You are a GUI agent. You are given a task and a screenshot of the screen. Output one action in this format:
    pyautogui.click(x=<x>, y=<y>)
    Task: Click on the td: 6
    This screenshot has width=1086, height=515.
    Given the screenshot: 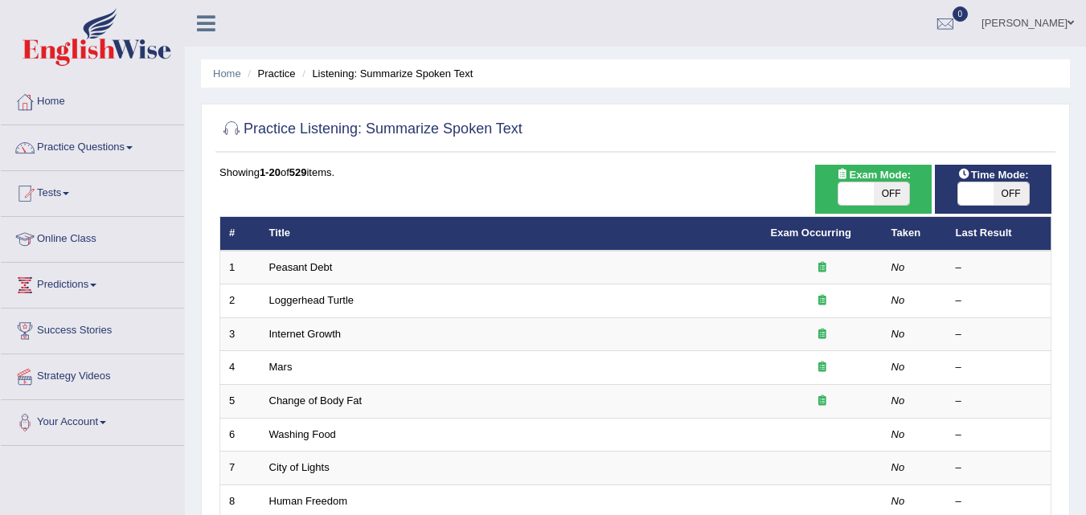 What is the action you would take?
    pyautogui.click(x=240, y=435)
    